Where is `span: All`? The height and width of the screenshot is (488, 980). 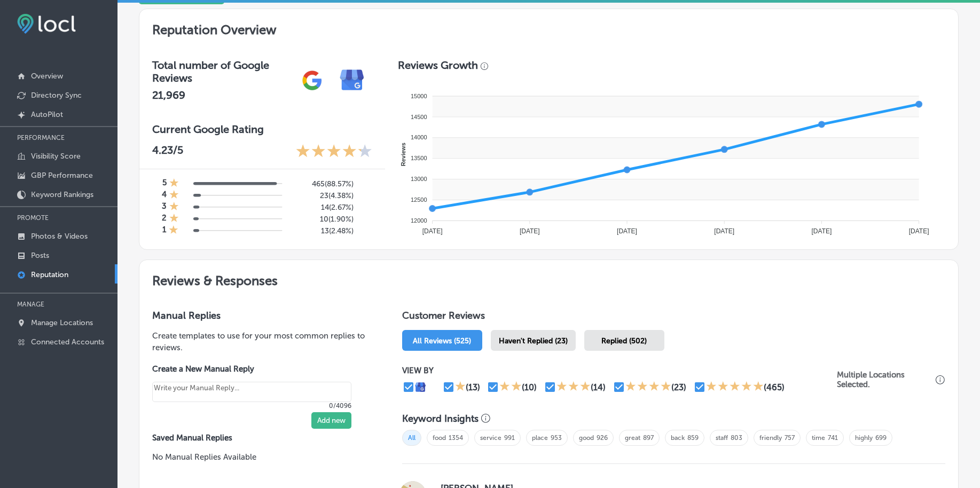
span: All is located at coordinates (412, 438).